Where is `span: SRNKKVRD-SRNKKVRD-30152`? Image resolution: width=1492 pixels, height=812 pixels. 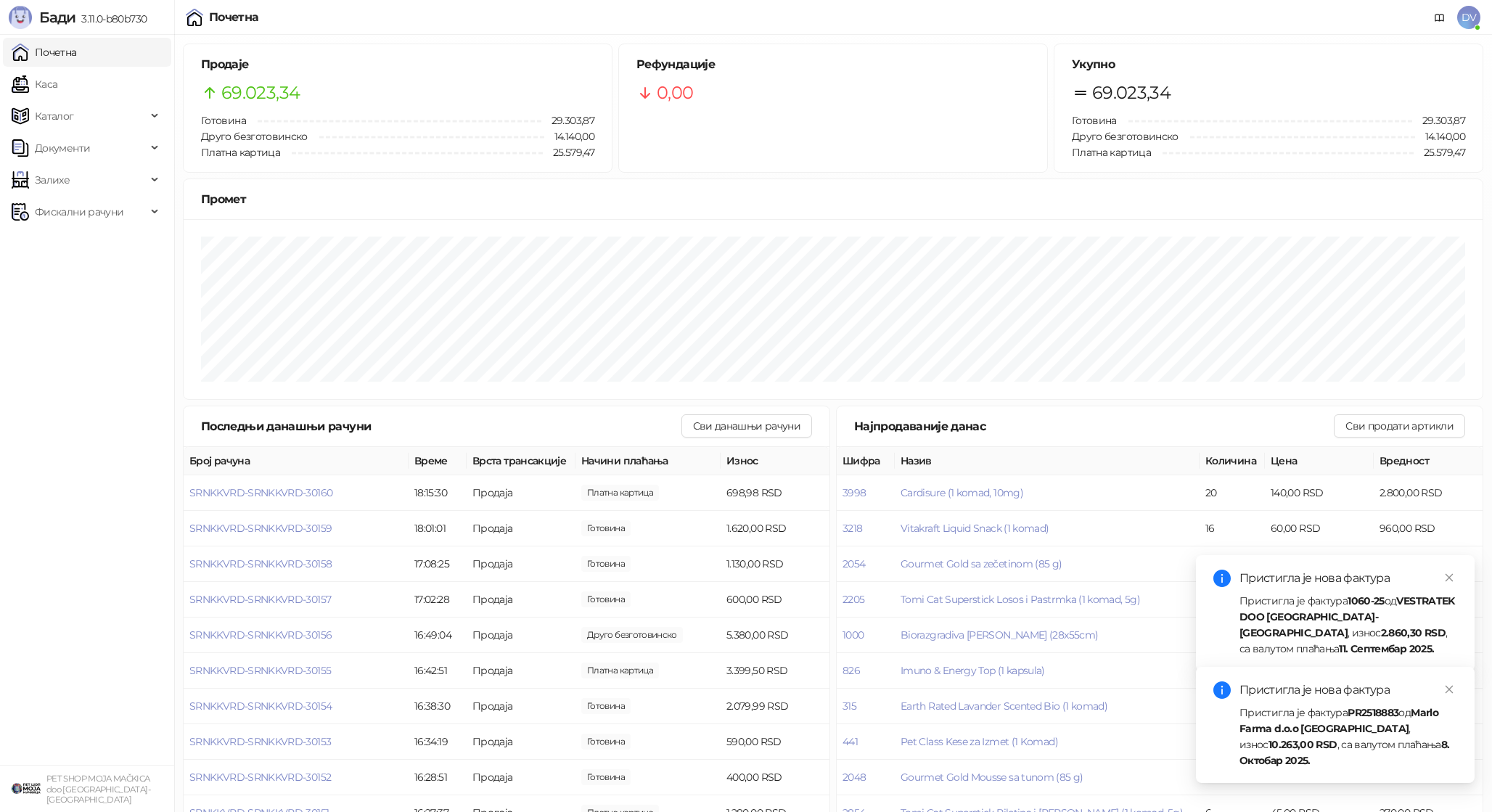
span: SRNKKVRD-SRNKKVRD-30152 is located at coordinates (260, 777).